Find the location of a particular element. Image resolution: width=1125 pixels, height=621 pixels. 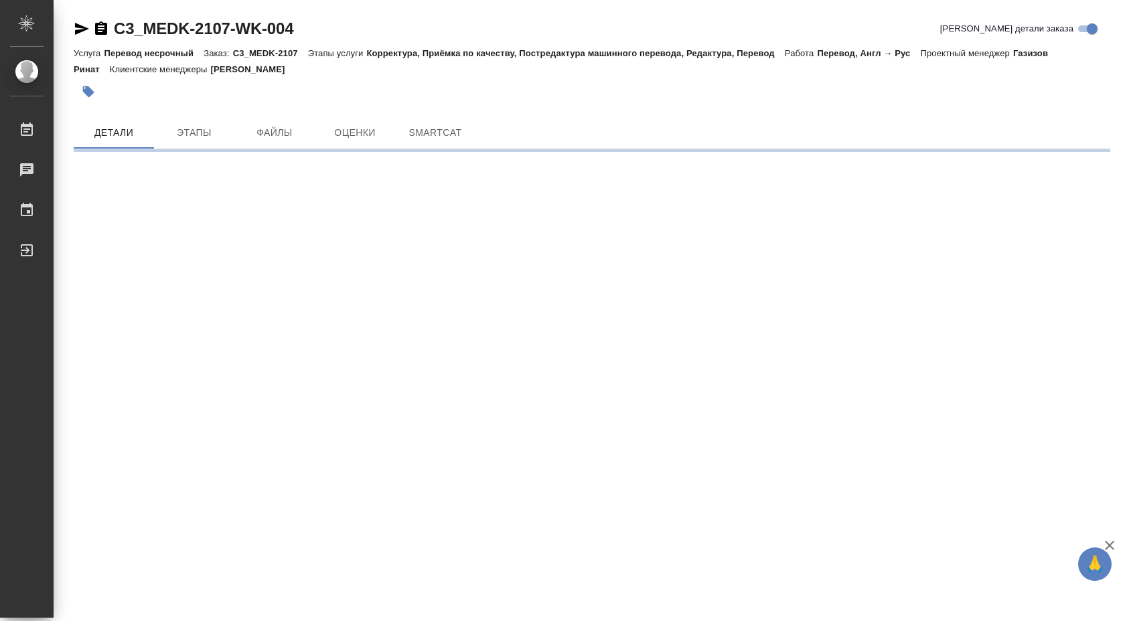

button: Скопировать ссылку is located at coordinates (101, 29).